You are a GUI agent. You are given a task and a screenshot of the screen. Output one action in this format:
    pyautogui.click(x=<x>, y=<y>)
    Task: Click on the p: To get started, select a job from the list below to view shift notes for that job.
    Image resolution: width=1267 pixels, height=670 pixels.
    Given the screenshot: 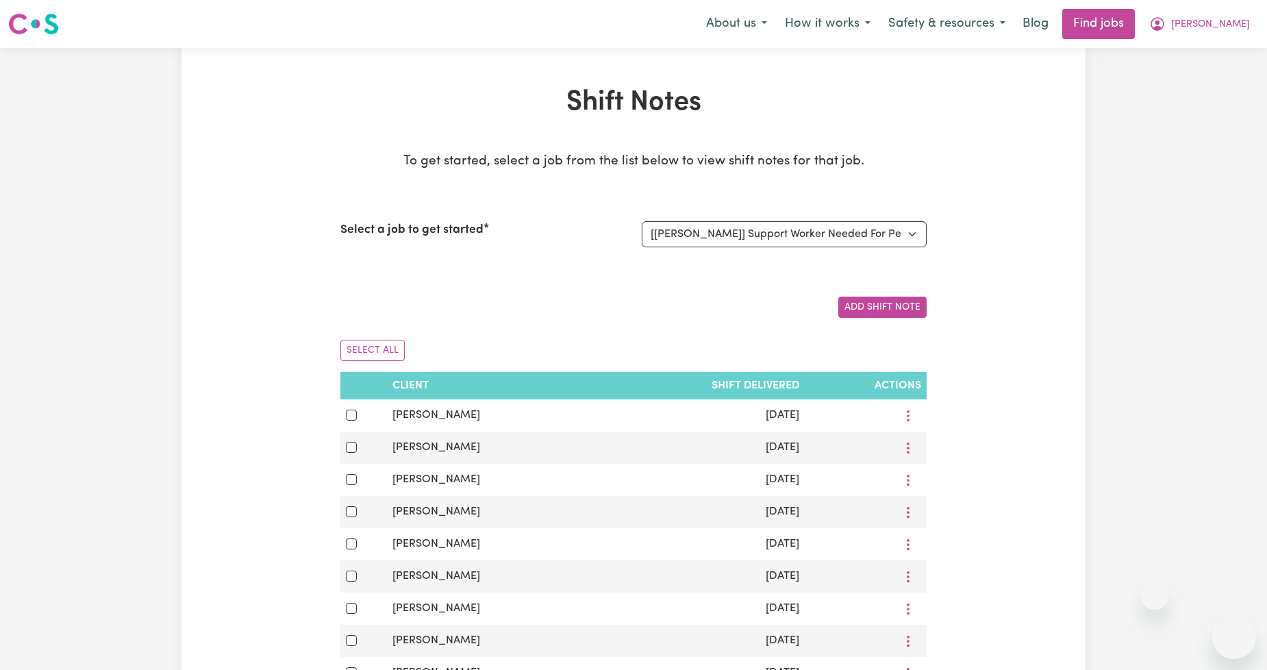 What is the action you would take?
    pyautogui.click(x=633, y=162)
    